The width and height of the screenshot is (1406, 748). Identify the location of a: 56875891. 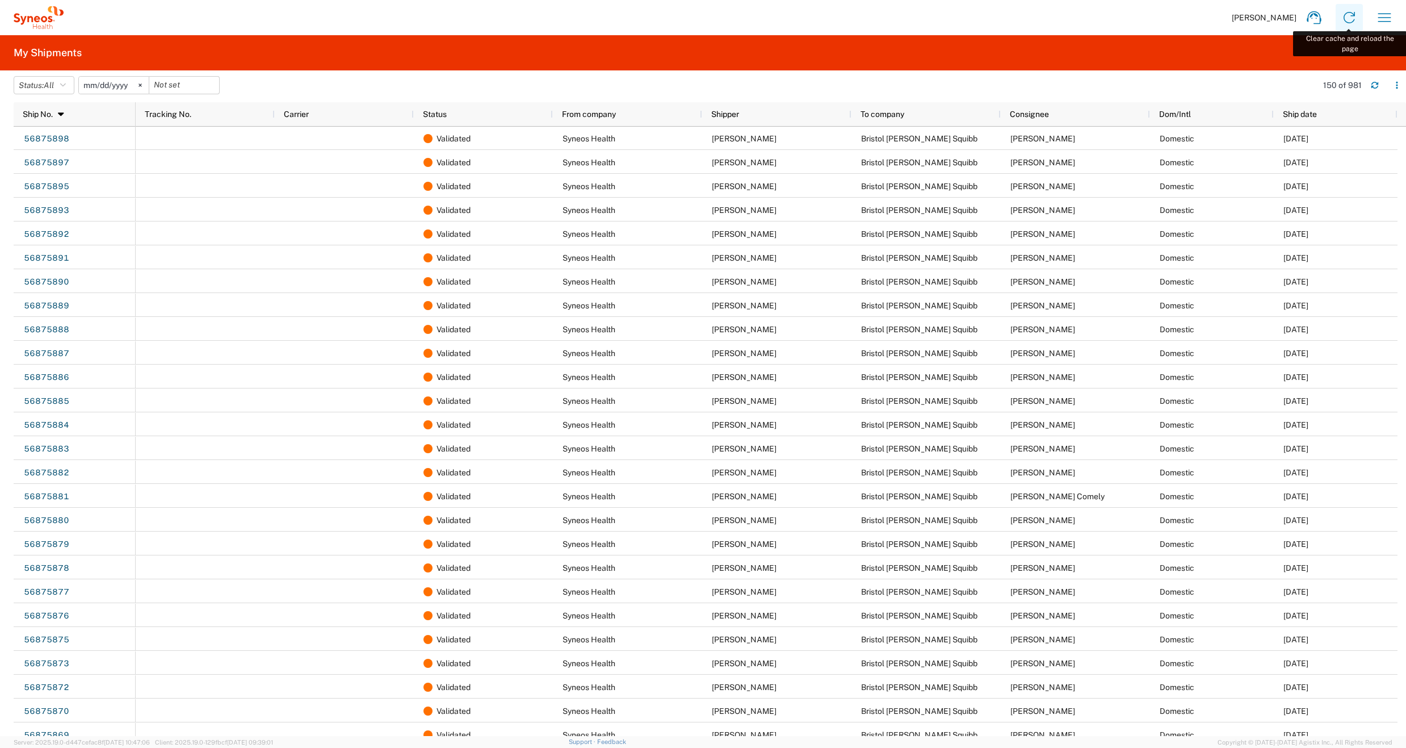
(47, 258).